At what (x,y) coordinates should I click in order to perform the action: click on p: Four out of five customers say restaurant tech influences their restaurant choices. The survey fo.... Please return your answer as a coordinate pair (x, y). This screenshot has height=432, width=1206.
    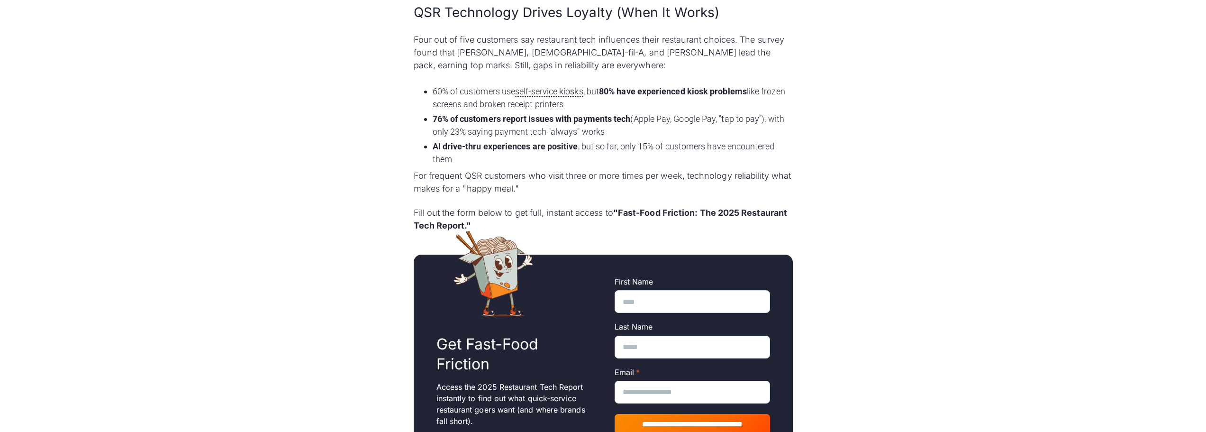
    Looking at the image, I should click on (603, 52).